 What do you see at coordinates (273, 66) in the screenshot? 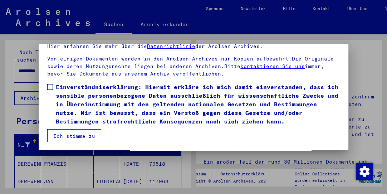
I see `a: kontaktieren Sie uns` at bounding box center [273, 66].